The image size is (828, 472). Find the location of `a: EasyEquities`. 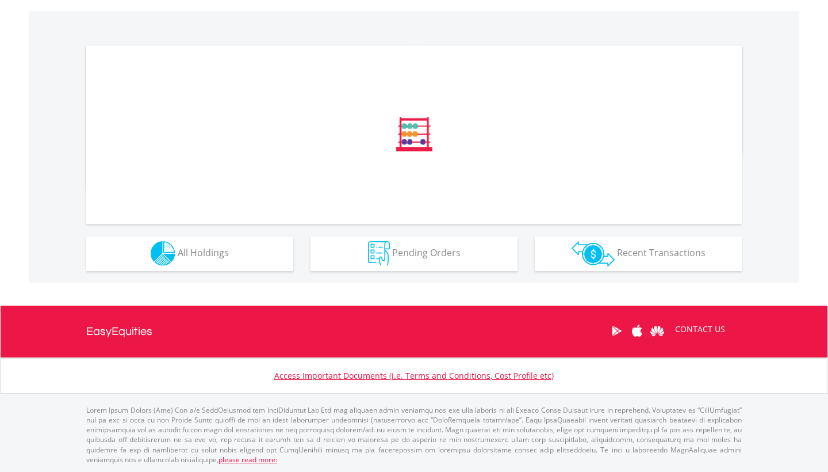

a: EasyEquities is located at coordinates (119, 331).